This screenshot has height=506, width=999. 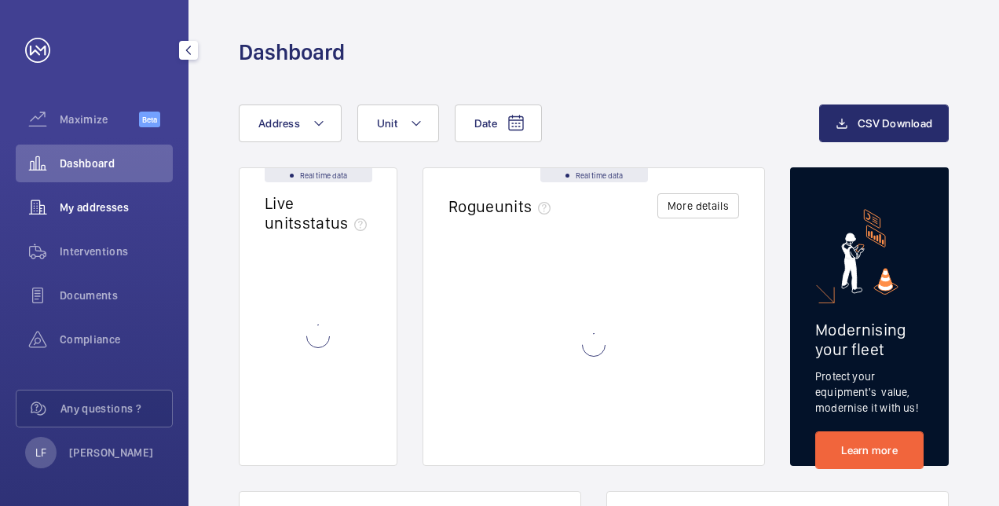 I want to click on button: CSV Download, so click(x=884, y=123).